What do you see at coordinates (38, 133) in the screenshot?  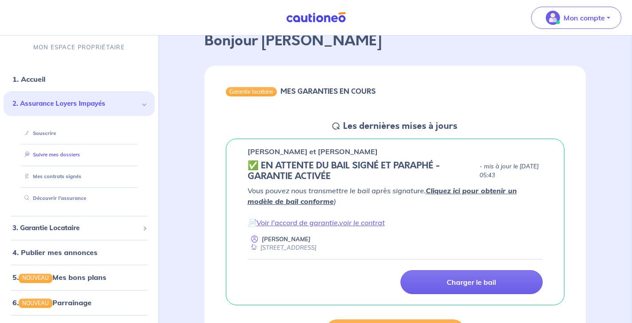 I see `a: Souscrire` at bounding box center [38, 133].